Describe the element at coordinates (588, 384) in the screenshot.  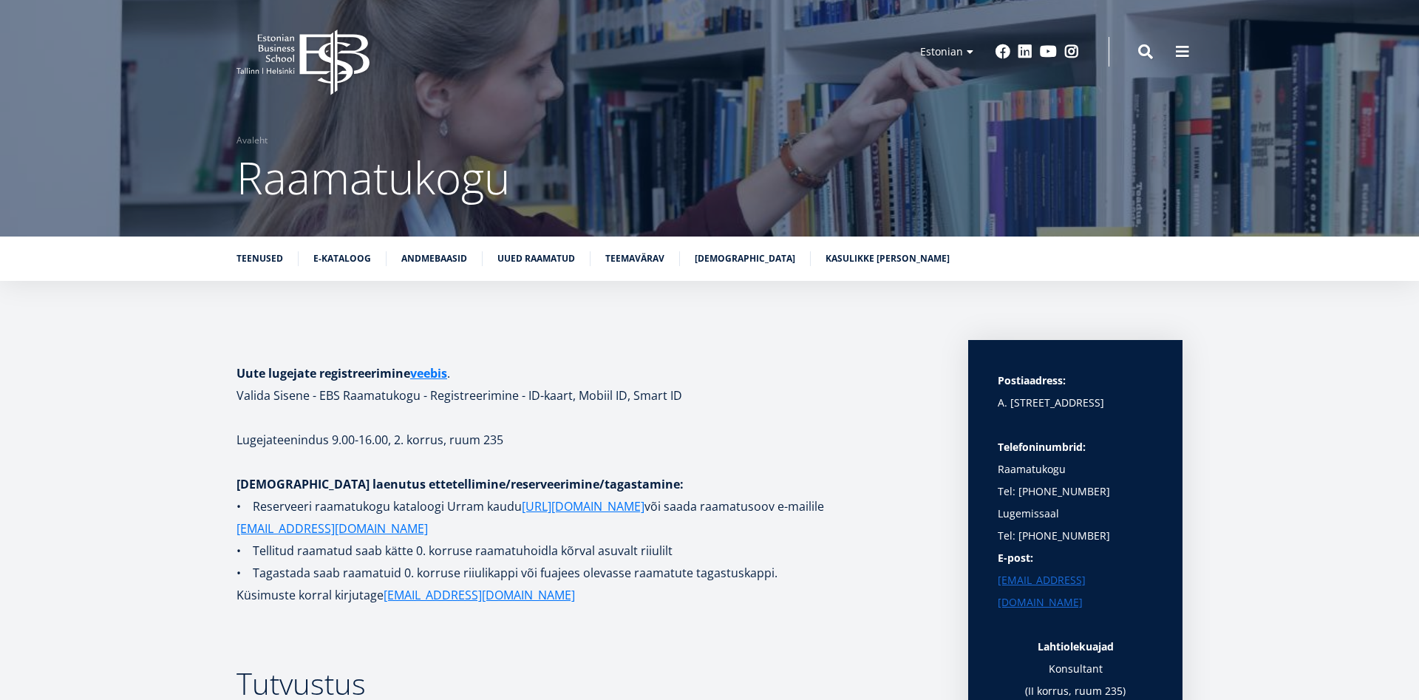
I see `h1: . Valida Sisene - EBS Raamatukogu - Registreerimine - ID-kaart, Mobiil ID, Smart ID` at that location.